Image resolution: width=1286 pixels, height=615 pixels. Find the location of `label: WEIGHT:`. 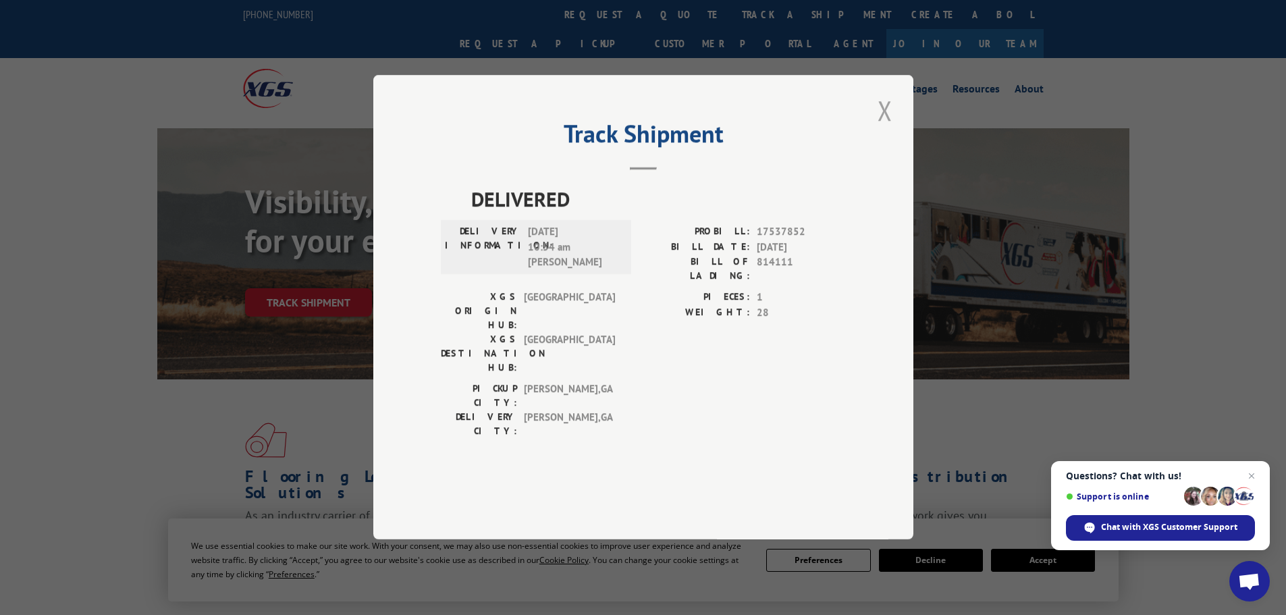

label: WEIGHT: is located at coordinates (697, 313).